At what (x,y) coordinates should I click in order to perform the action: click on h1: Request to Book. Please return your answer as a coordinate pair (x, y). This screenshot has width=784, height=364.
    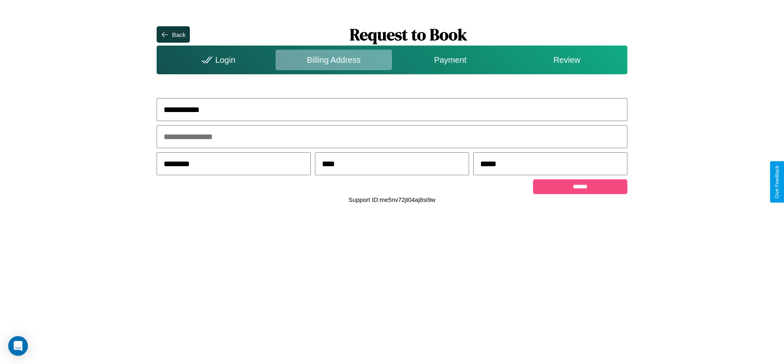
    Looking at the image, I should click on (409, 34).